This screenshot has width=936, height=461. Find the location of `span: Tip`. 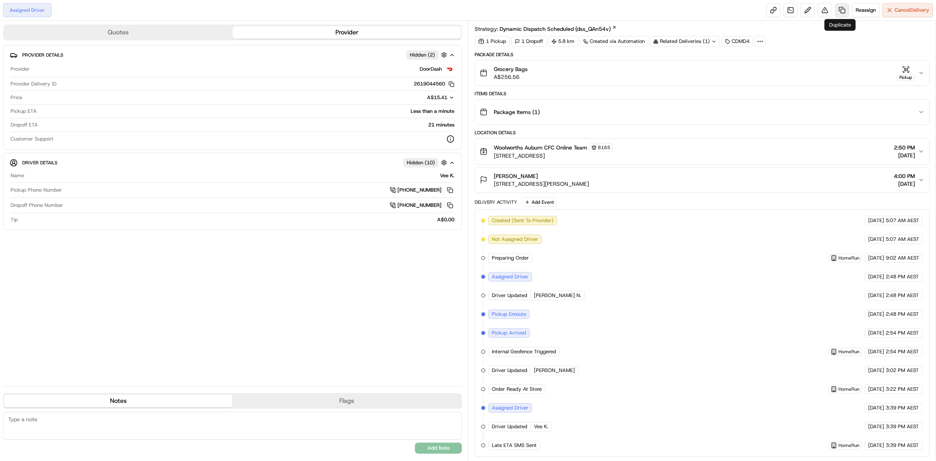

span: Tip is located at coordinates (14, 220).